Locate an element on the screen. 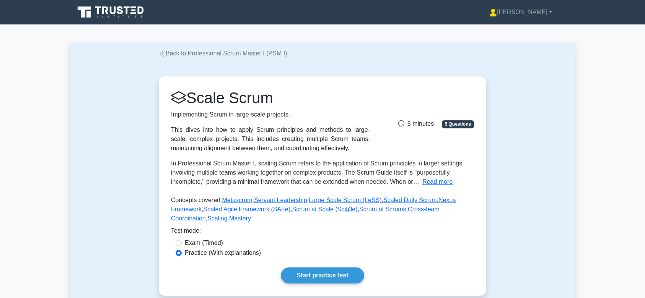  div: This dives into how to apply Scrum principles and methods to large-scale, complex projects. This ... is located at coordinates (270, 139).